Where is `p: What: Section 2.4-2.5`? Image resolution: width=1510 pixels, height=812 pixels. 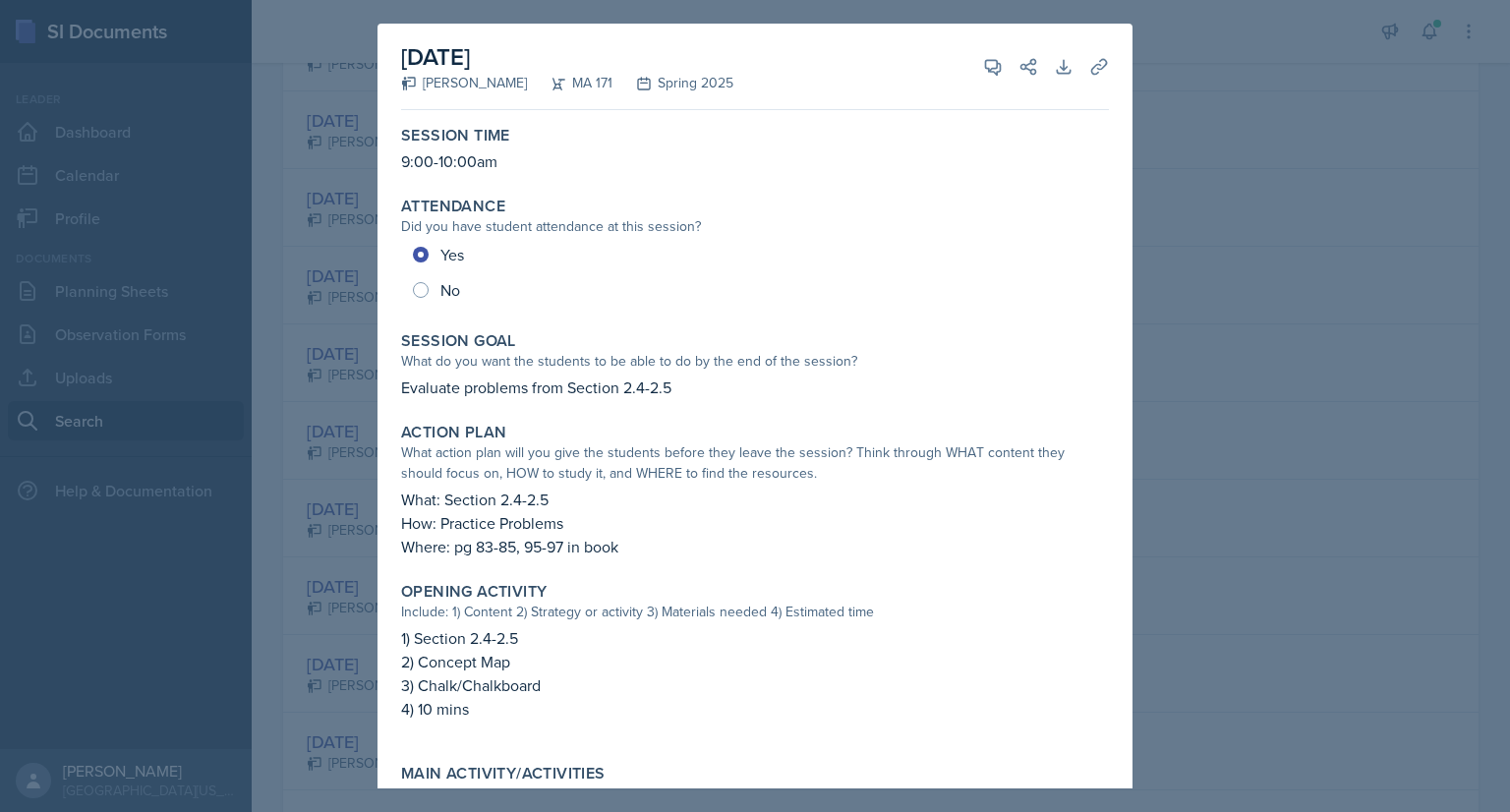 p: What: Section 2.4-2.5 is located at coordinates (755, 499).